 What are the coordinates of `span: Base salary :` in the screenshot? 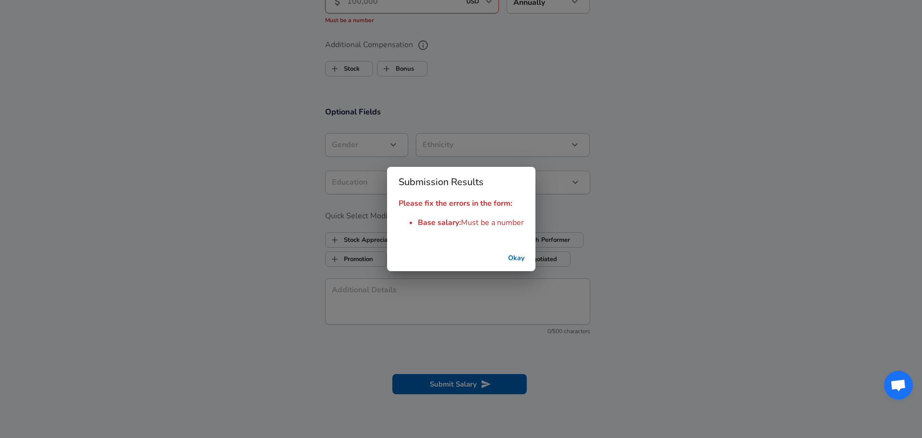 It's located at (439, 222).